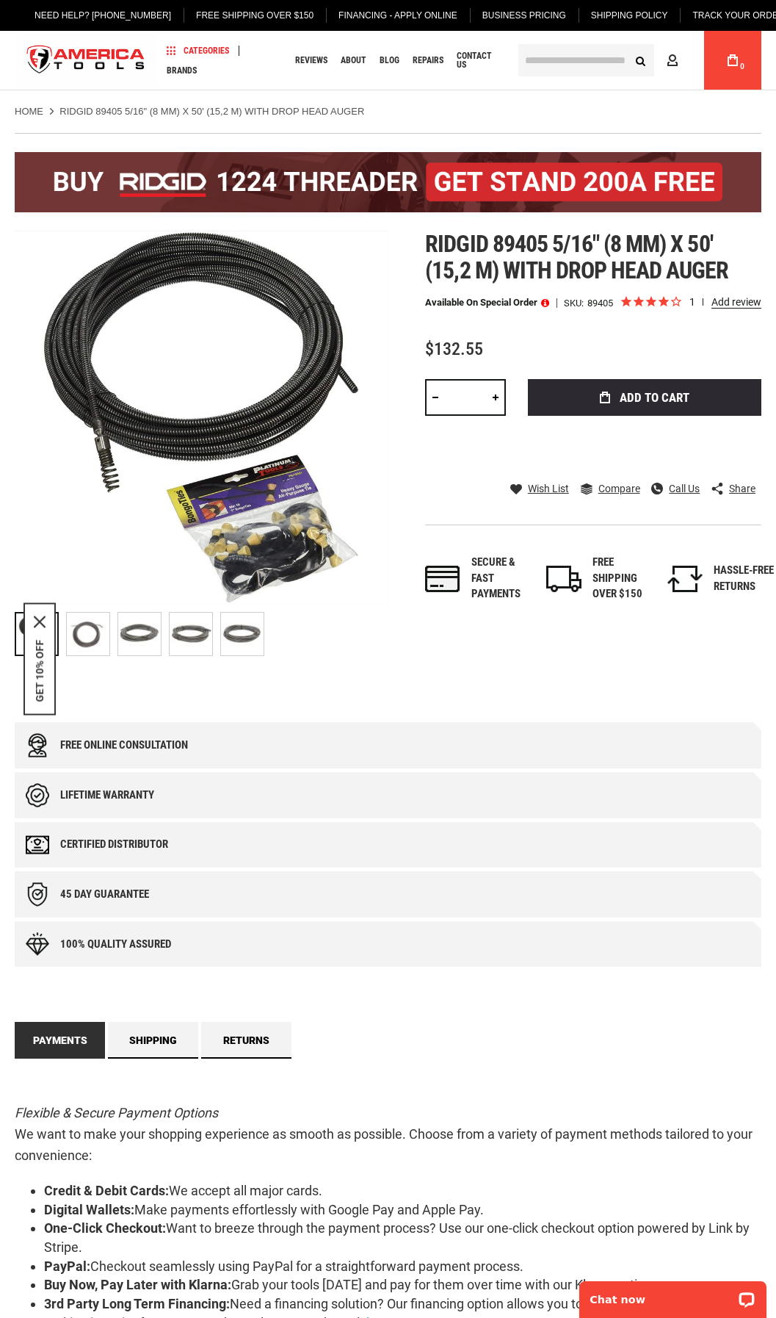 The width and height of the screenshot is (776, 1318). I want to click on button: Close, so click(40, 622).